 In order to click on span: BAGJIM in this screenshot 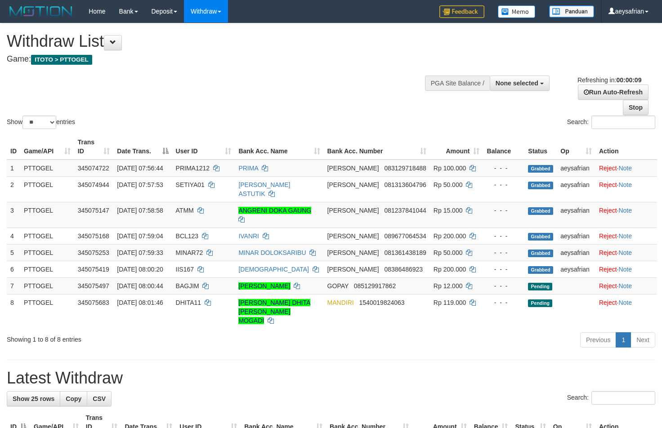, I will do `click(188, 286)`.